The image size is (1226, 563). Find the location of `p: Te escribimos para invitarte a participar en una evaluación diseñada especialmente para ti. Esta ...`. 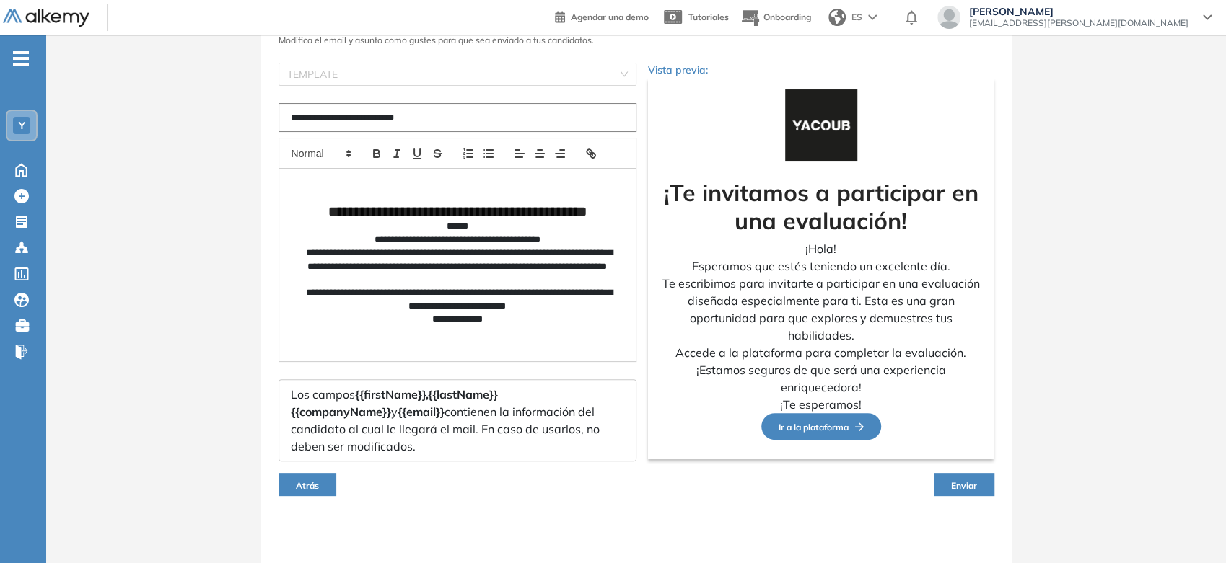

p: Te escribimos para invitarte a participar en una evaluación diseñada especialmente para ti. Esta ... is located at coordinates (821, 309).